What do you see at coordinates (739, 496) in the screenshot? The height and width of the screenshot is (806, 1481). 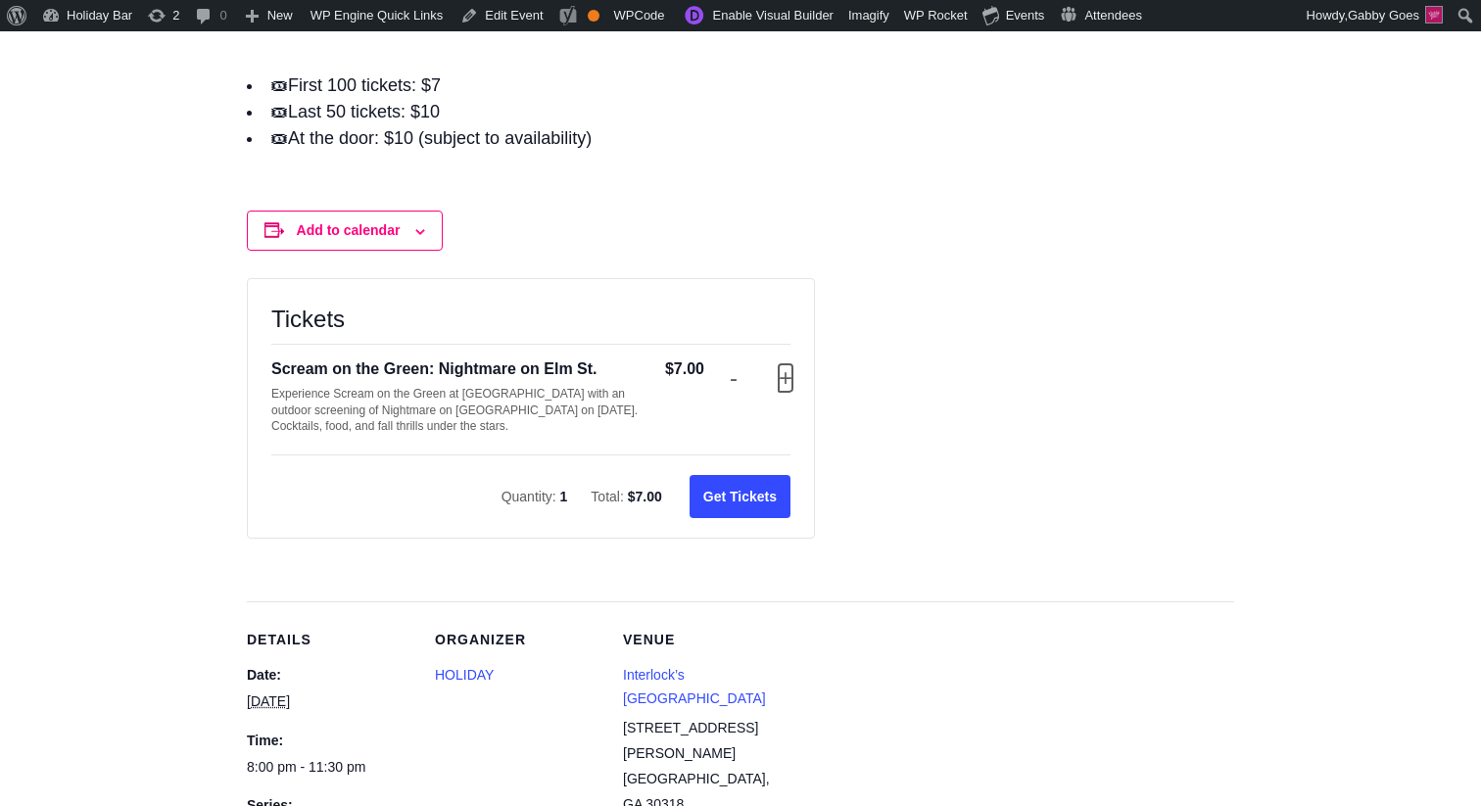 I see `button: Get Tickets` at bounding box center [739, 496].